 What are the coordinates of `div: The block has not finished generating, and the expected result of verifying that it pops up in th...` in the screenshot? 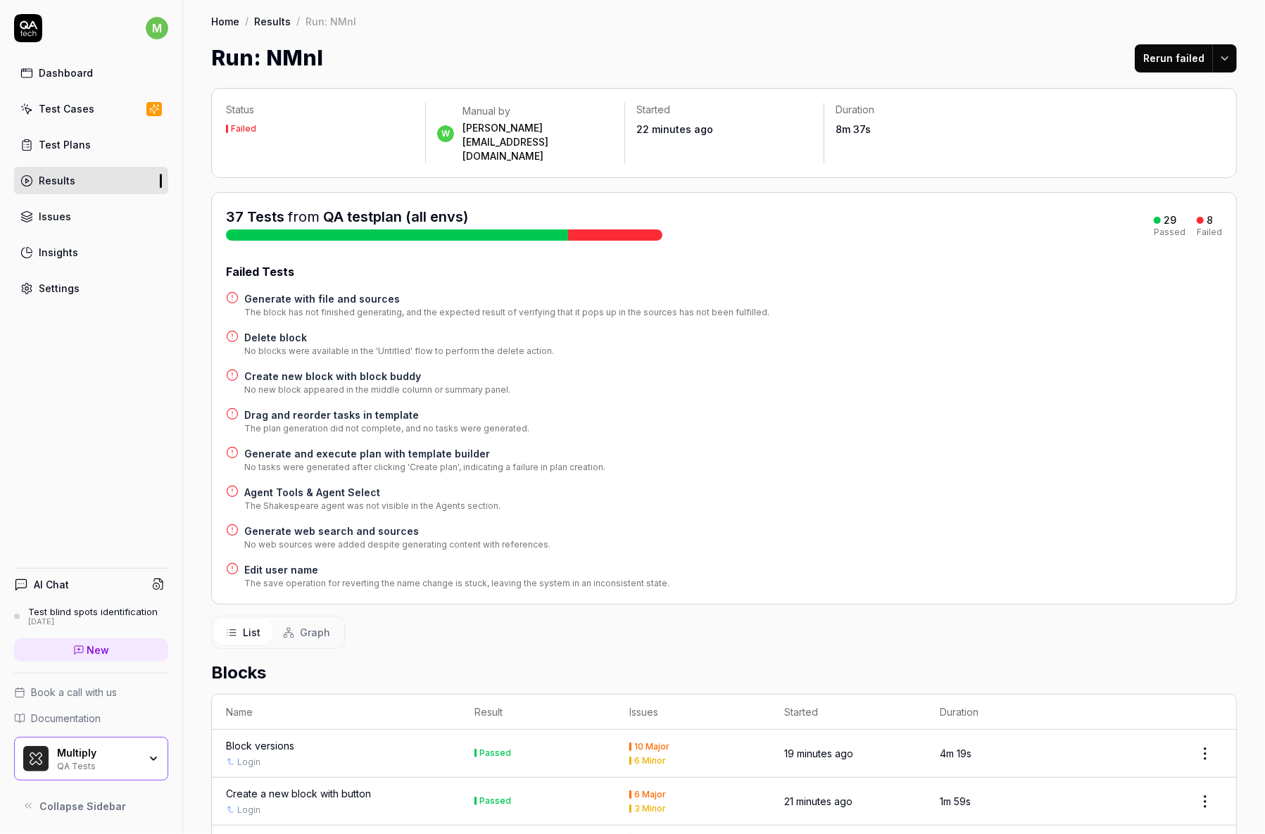 It's located at (507, 313).